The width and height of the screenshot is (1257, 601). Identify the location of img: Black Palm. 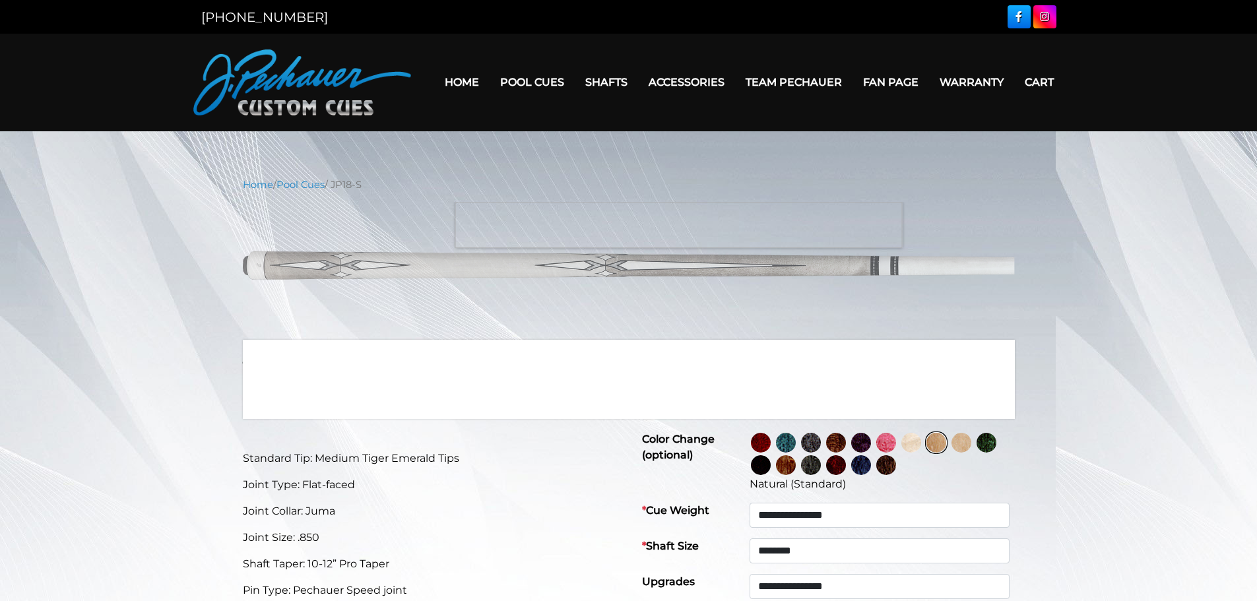
(886, 465).